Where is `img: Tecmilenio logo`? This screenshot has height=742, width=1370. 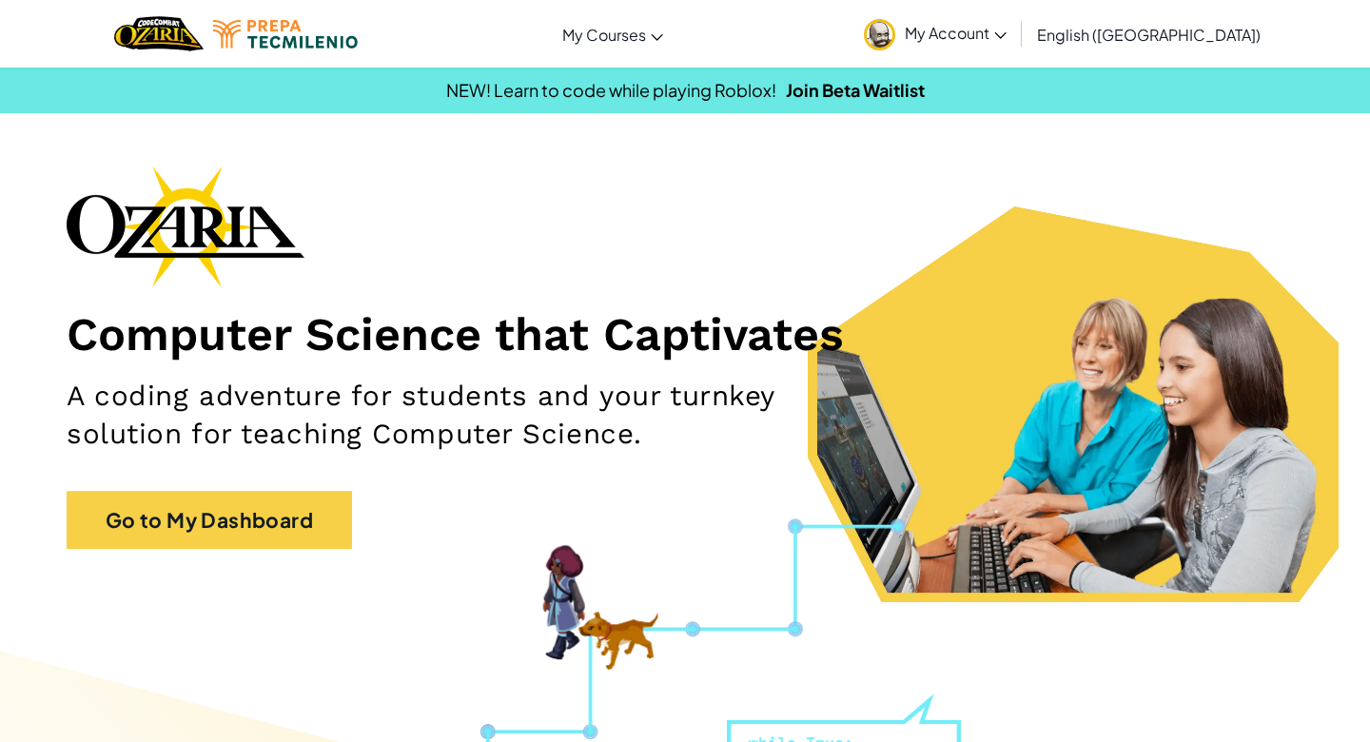 img: Tecmilenio logo is located at coordinates (285, 34).